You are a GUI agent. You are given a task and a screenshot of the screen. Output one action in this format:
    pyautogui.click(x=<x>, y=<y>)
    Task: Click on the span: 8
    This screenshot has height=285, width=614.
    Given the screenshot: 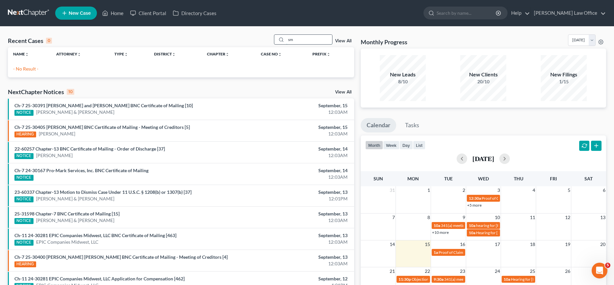 What is the action you would take?
    pyautogui.click(x=429, y=218)
    